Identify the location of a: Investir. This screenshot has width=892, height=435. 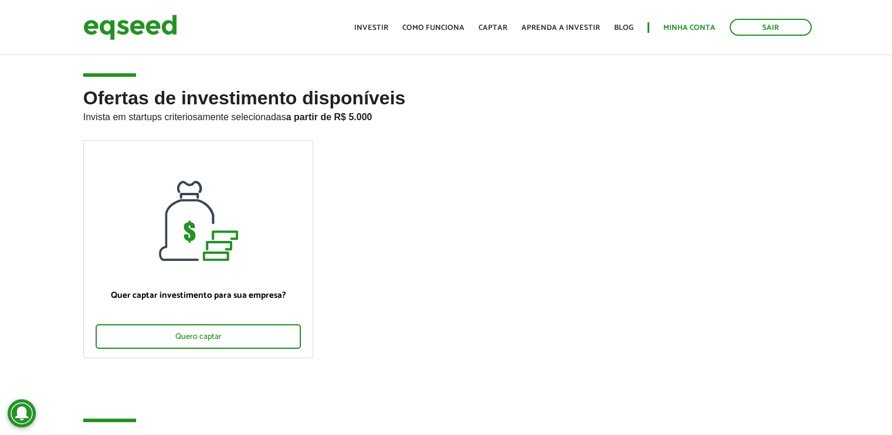
(371, 28).